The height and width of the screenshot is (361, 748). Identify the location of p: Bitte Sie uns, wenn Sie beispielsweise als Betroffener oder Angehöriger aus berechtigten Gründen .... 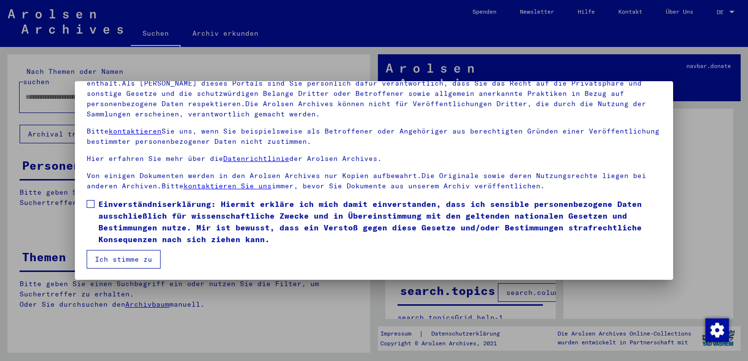
(374, 137).